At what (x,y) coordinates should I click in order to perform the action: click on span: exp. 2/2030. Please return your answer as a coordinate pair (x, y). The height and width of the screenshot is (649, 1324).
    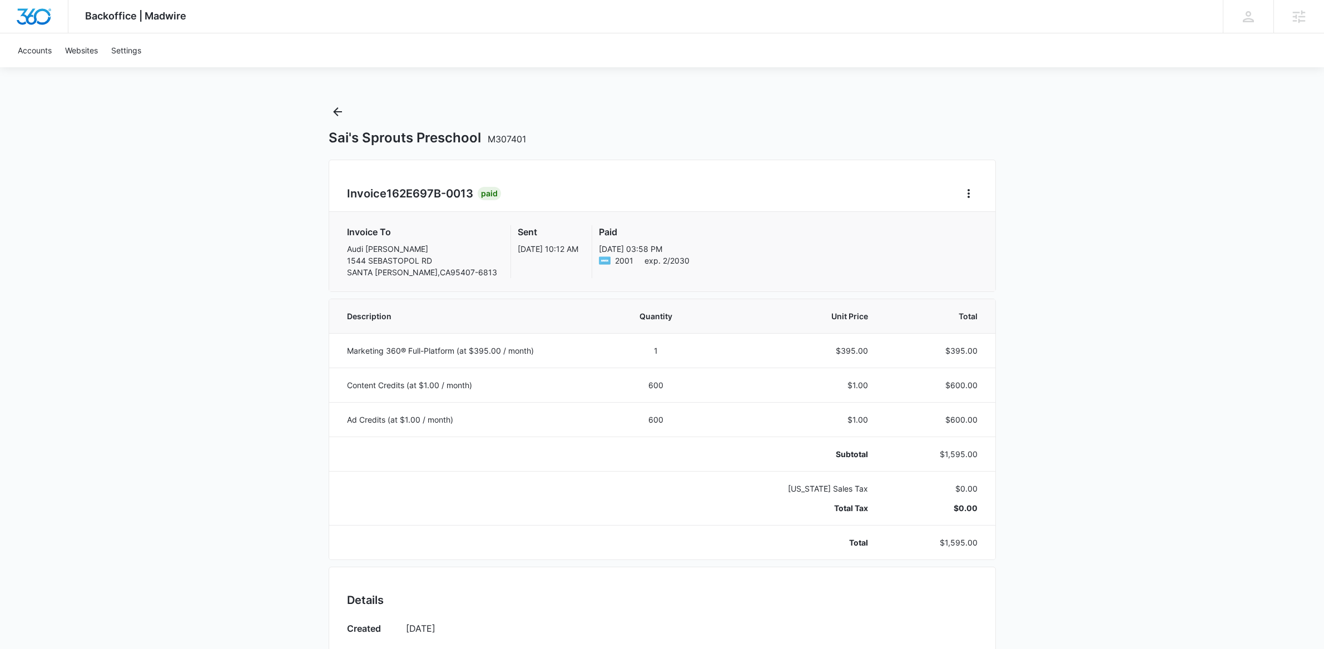
    Looking at the image, I should click on (666, 260).